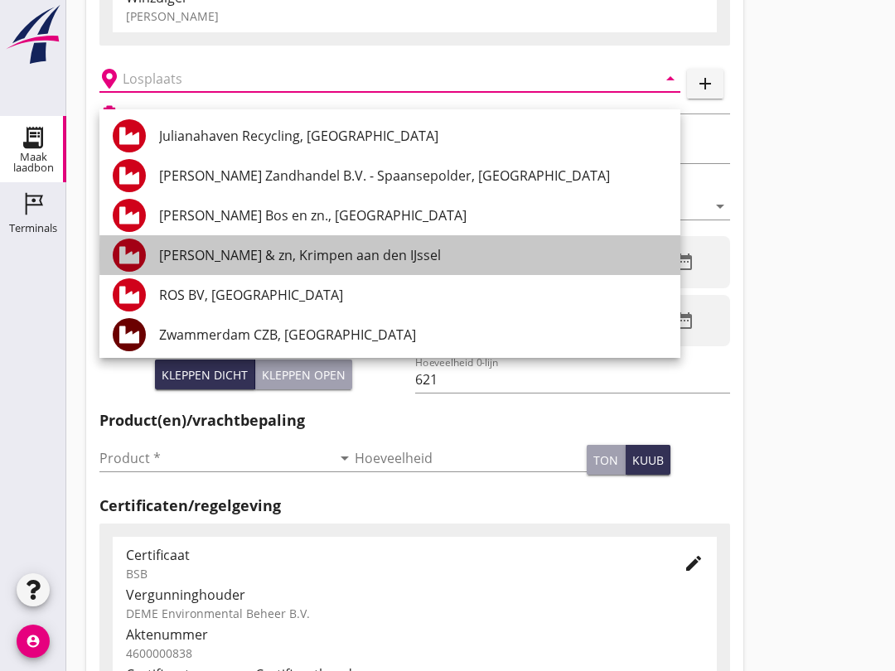  What do you see at coordinates (606, 460) in the screenshot?
I see `button: ton` at bounding box center [606, 460].